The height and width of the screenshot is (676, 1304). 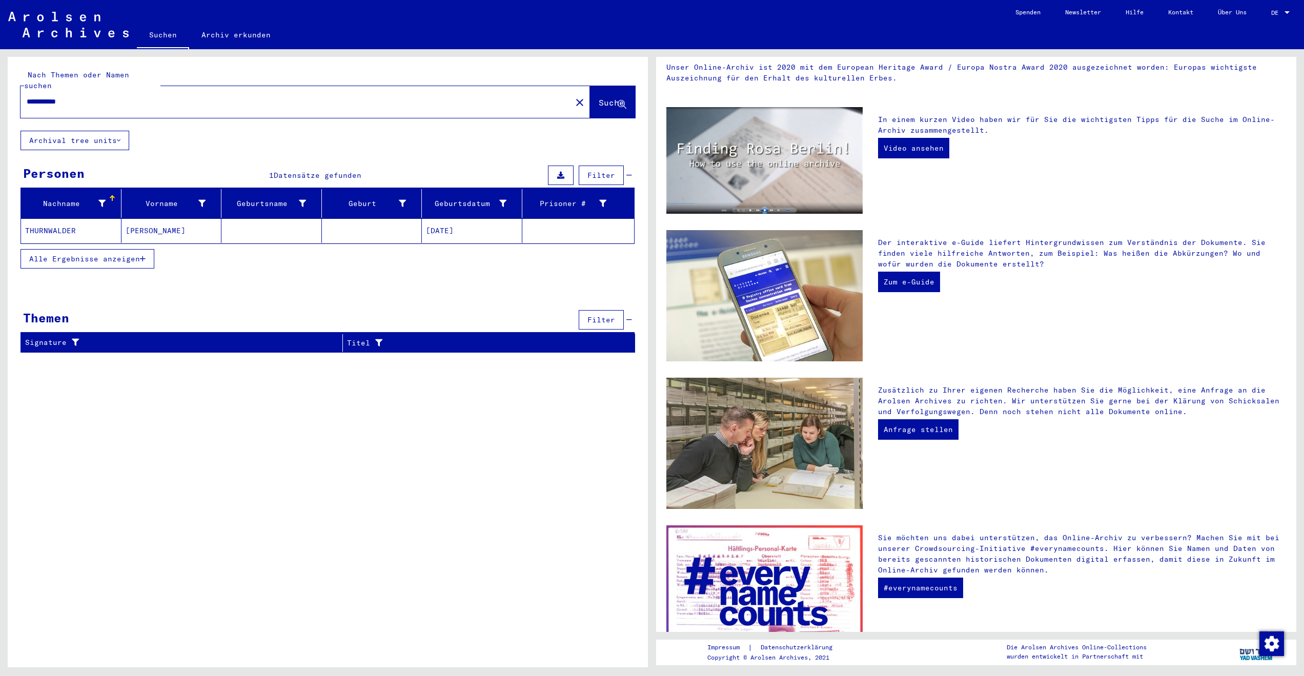 What do you see at coordinates (613, 102) in the screenshot?
I see `button: Suche` at bounding box center [613, 102].